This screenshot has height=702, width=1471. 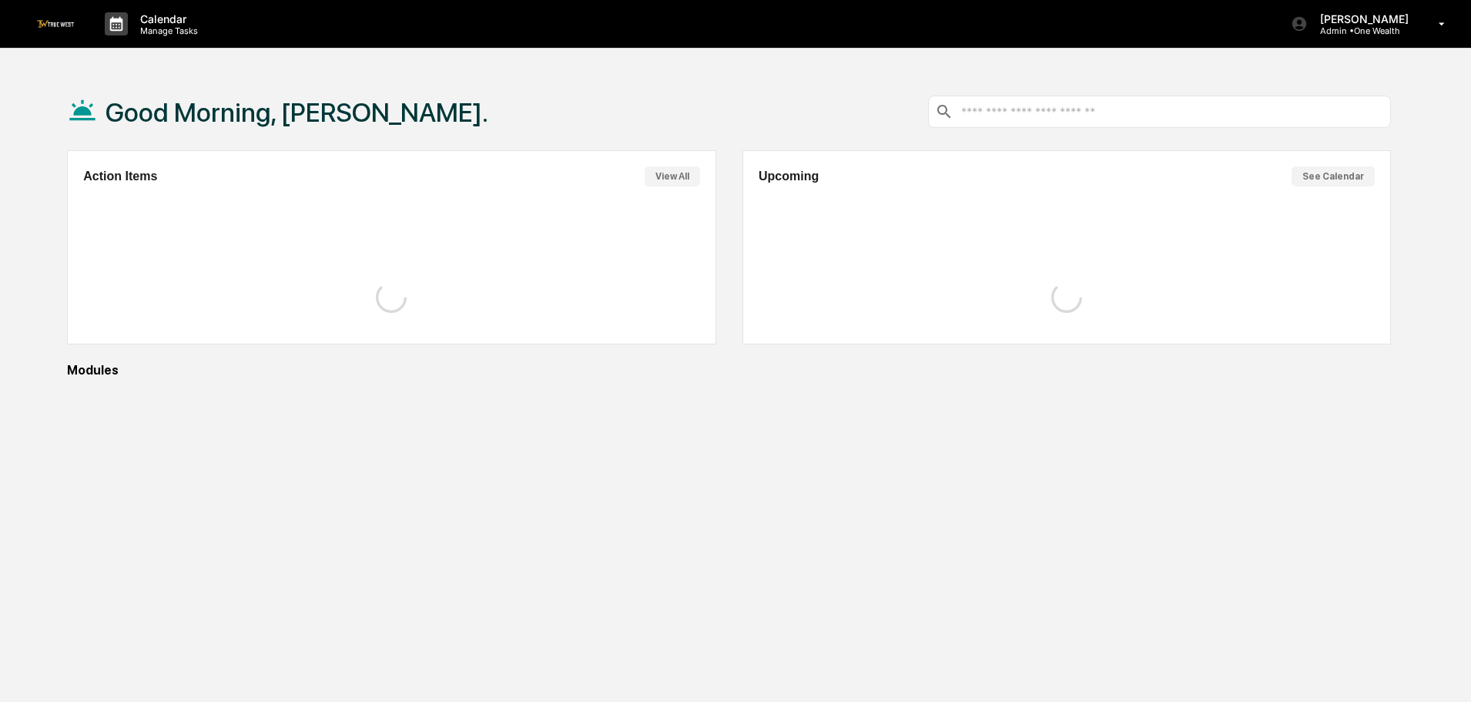 What do you see at coordinates (673, 176) in the screenshot?
I see `button: View All` at bounding box center [673, 176].